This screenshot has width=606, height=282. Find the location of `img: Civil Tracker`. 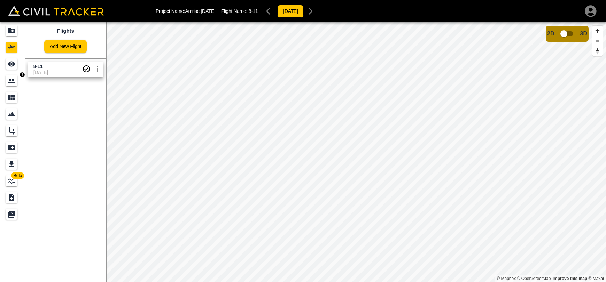

img: Civil Tracker is located at coordinates (56, 10).